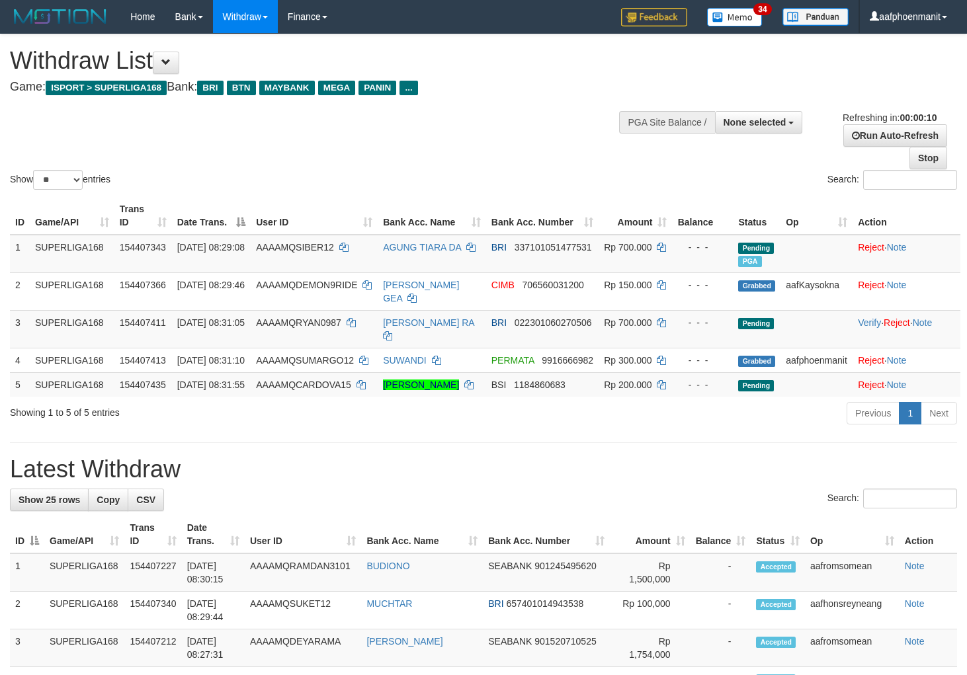 Image resolution: width=967 pixels, height=675 pixels. Describe the element at coordinates (869, 323) in the screenshot. I see `a: Verify` at that location.